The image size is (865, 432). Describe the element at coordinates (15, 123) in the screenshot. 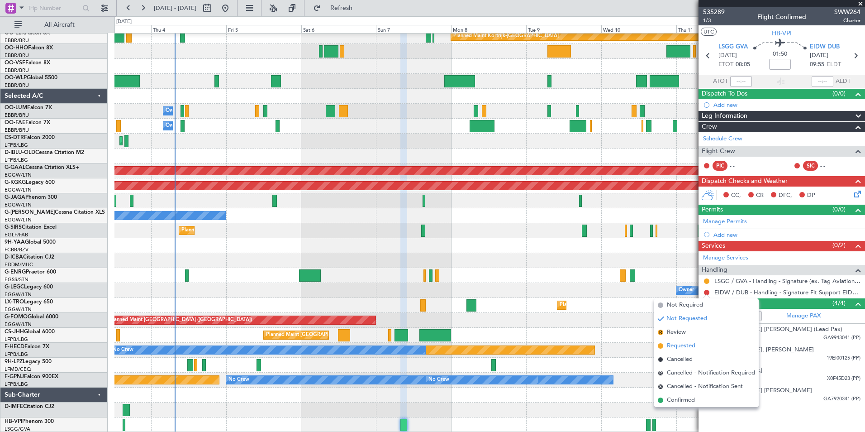

I see `span: OO-FAE` at that location.